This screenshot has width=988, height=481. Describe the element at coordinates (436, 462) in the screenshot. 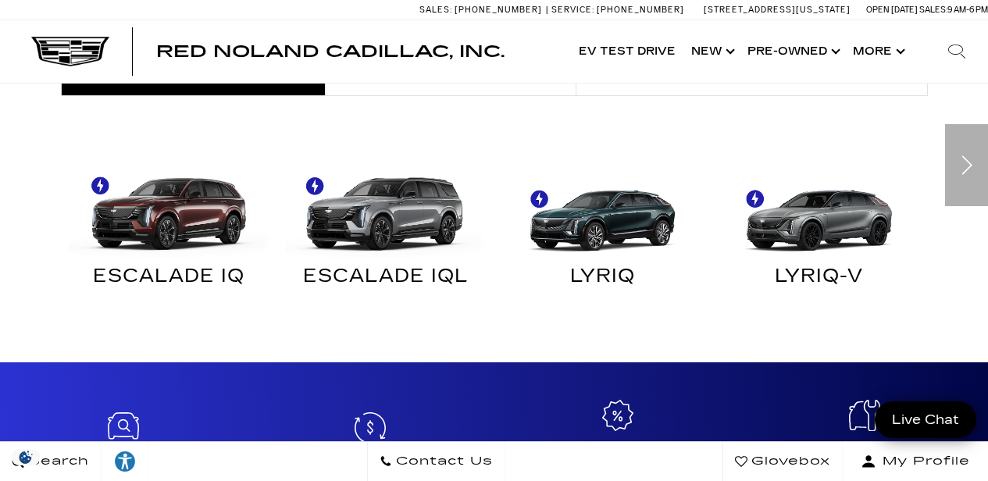

I see `a: Contact Us` at that location.